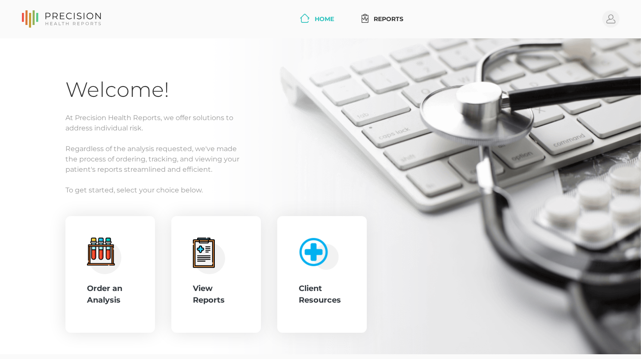 This screenshot has height=359, width=641. I want to click on p: To get started, select your choice below., so click(320, 190).